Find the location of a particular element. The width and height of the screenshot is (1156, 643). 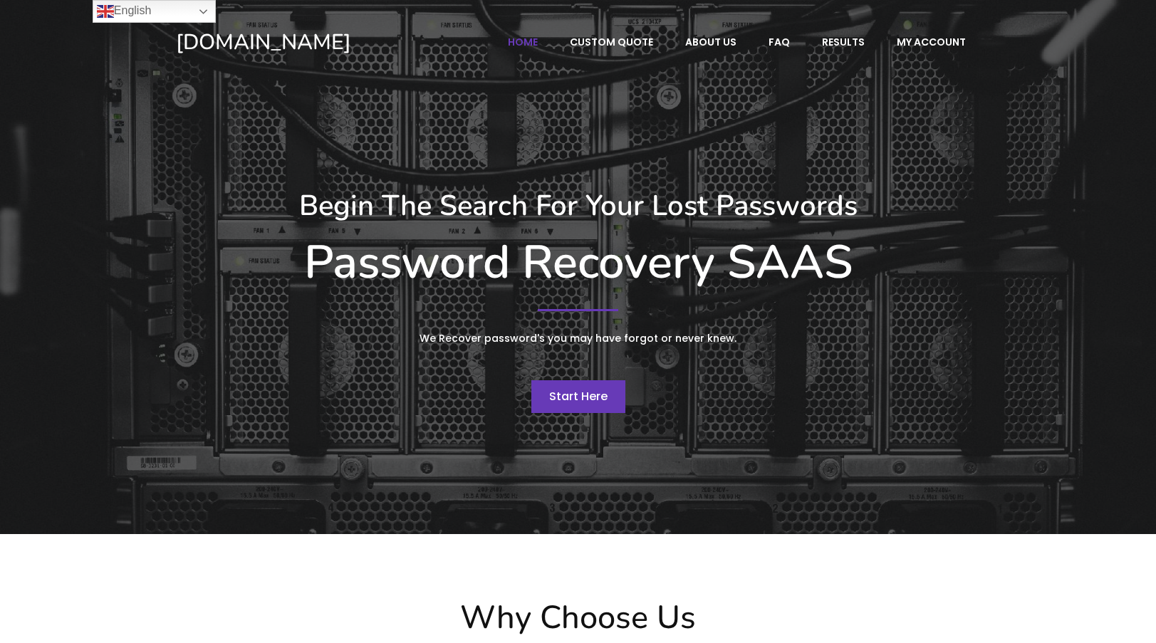

a: Start Here is located at coordinates (578, 397).